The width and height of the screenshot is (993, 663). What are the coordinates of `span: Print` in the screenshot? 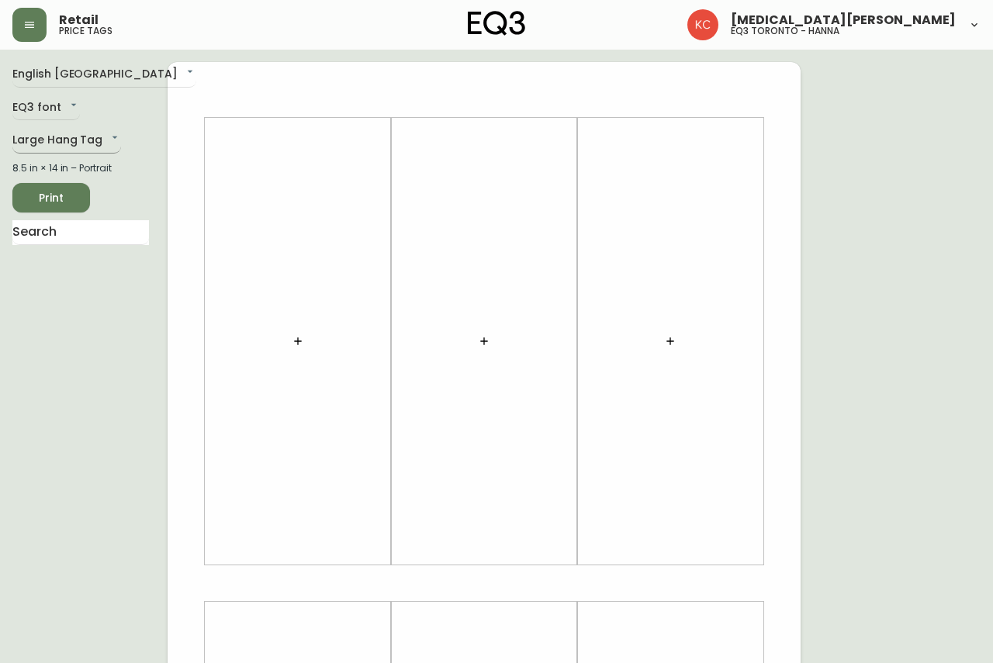 It's located at (51, 198).